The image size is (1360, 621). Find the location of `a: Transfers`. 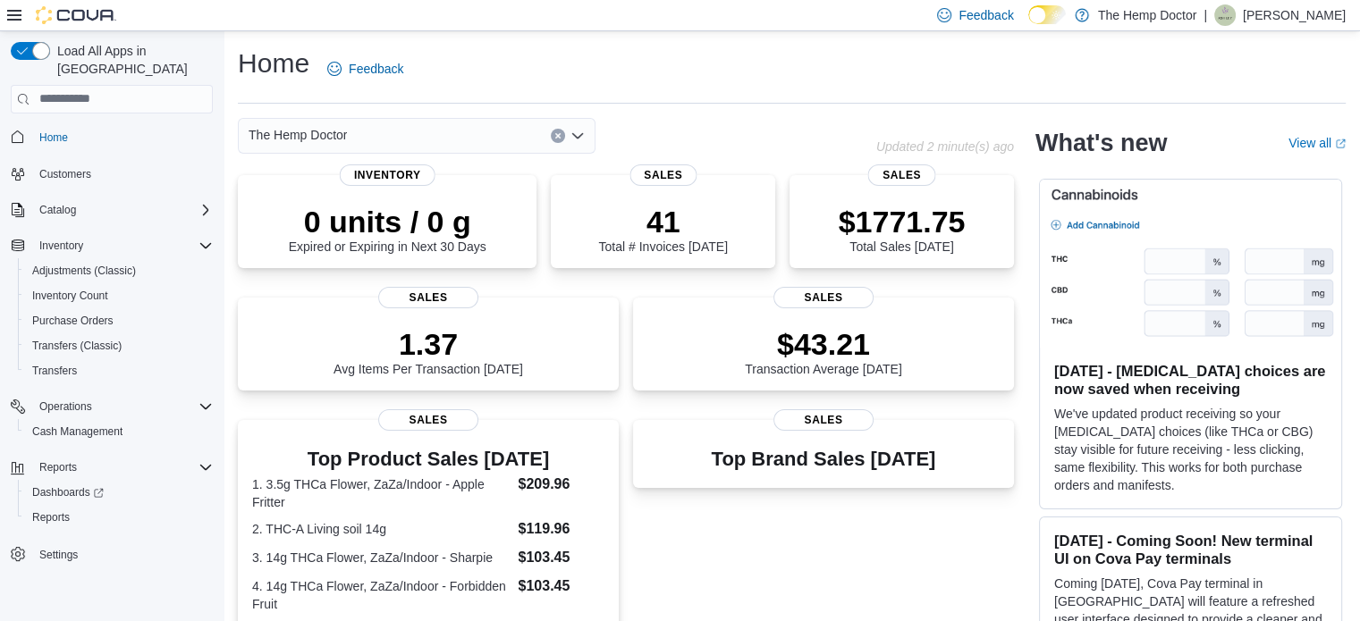

a: Transfers is located at coordinates (55, 371).